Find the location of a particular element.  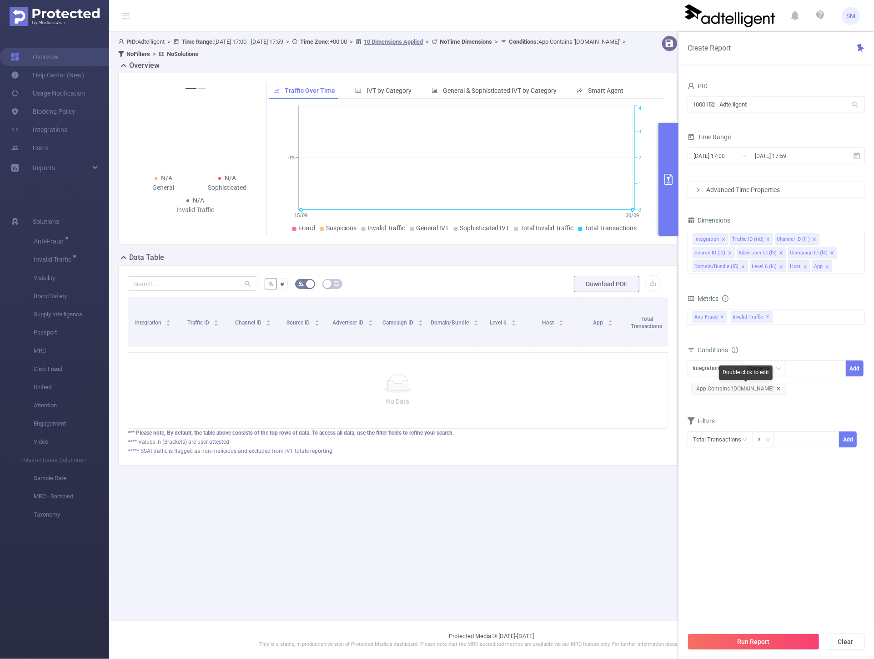

img: Protected Media is located at coordinates (55, 16).